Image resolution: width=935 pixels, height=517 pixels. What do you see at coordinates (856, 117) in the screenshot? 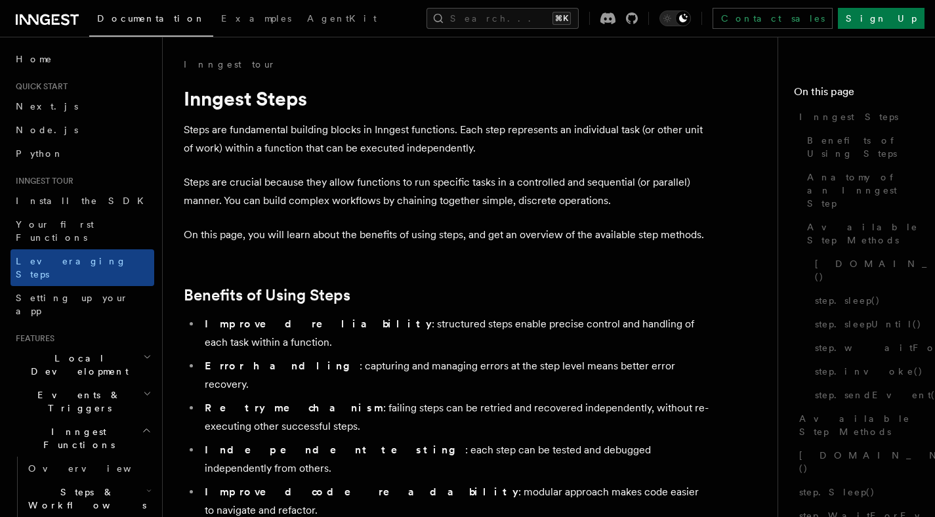
I see `a: Inngest Steps` at bounding box center [856, 117].